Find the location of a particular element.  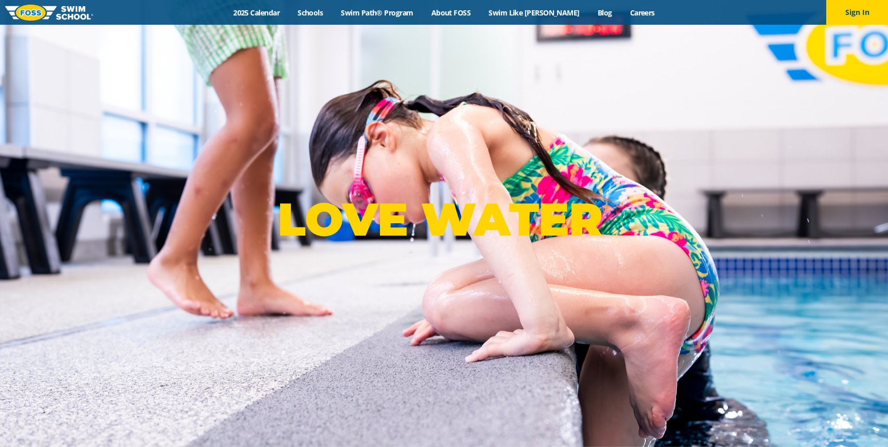

img: FOSS Swim School Logo is located at coordinates (49, 12).